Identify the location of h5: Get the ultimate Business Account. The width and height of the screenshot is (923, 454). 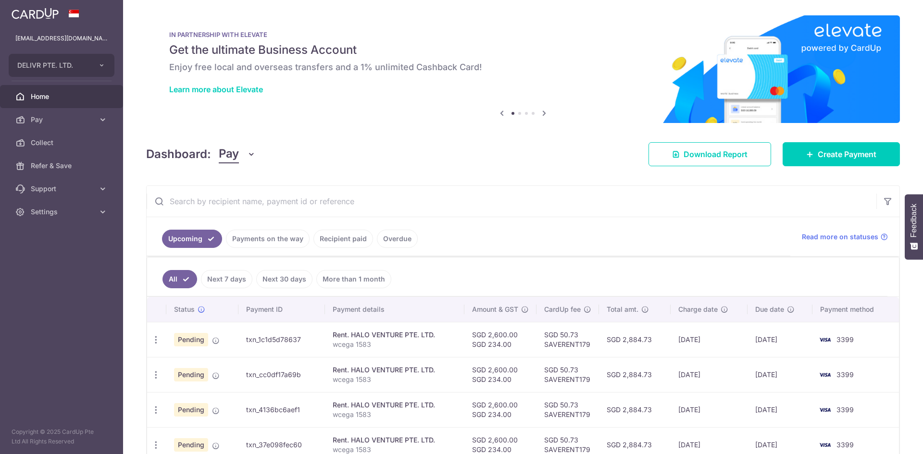
(523, 50).